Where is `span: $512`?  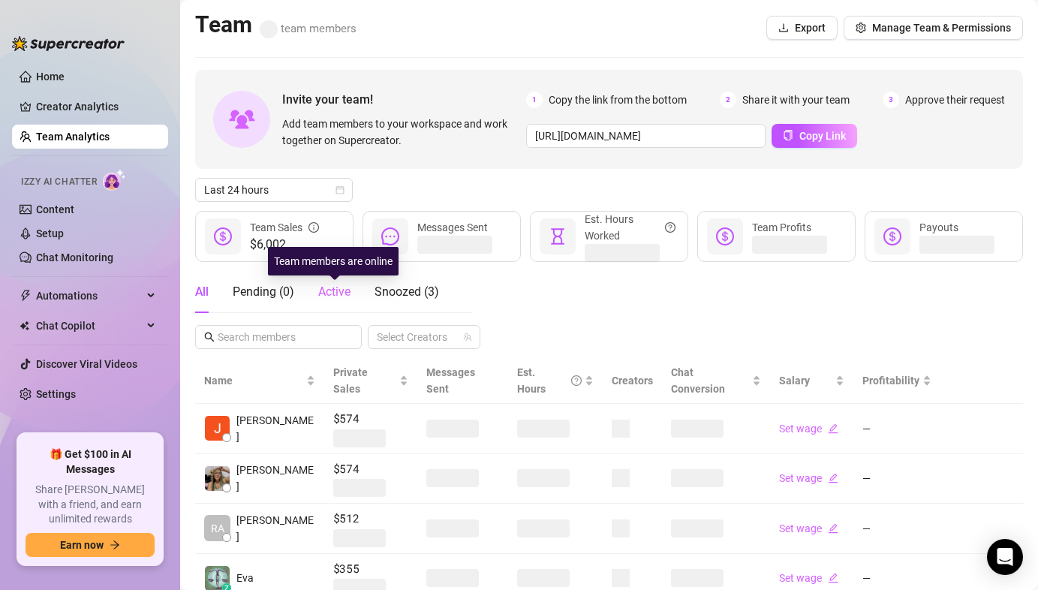
span: $512 is located at coordinates (371, 519).